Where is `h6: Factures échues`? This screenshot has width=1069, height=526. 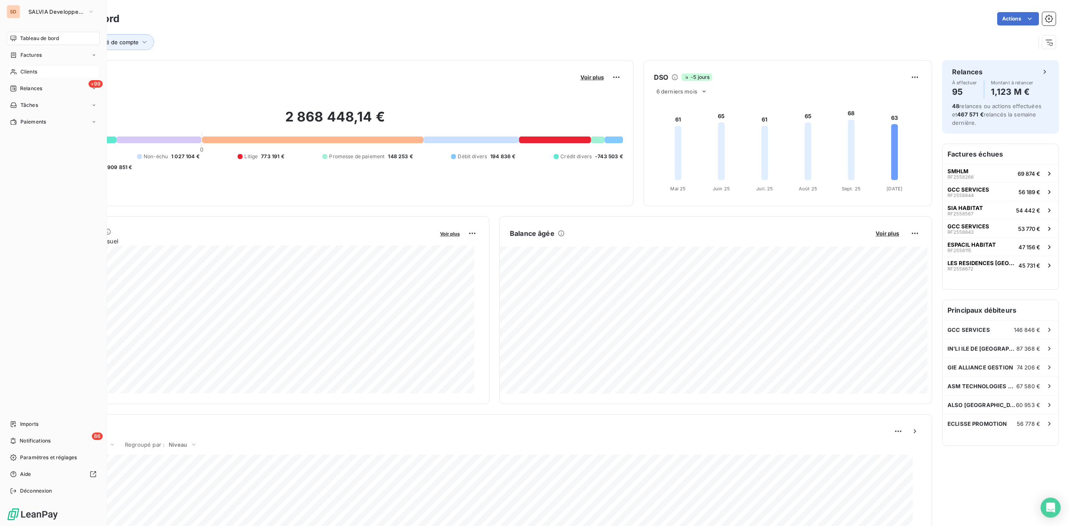
h6: Factures échues is located at coordinates (1001, 154).